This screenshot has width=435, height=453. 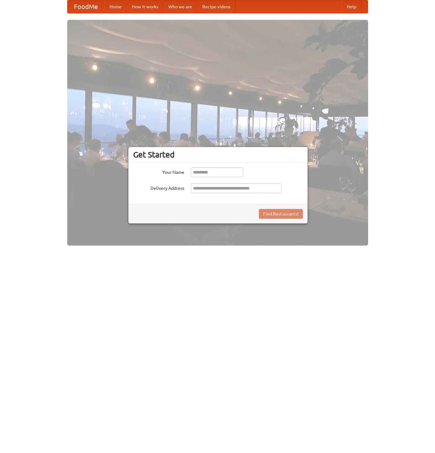 I want to click on label: Delivery Address, so click(x=159, y=187).